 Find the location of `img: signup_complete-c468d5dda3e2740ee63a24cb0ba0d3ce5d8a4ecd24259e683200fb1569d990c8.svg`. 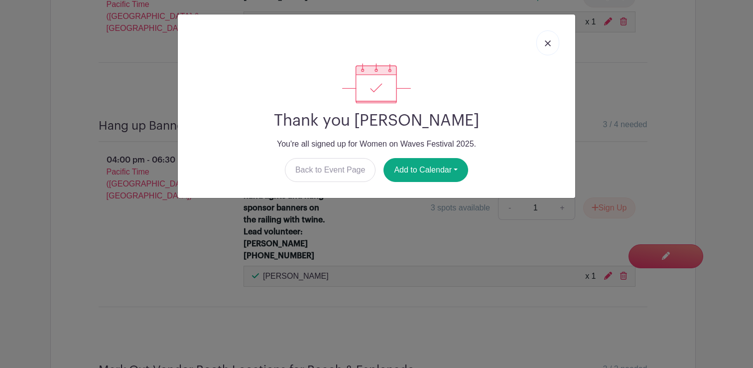

img: signup_complete-c468d5dda3e2740ee63a24cb0ba0d3ce5d8a4ecd24259e683200fb1569d990c8.svg is located at coordinates (376, 83).